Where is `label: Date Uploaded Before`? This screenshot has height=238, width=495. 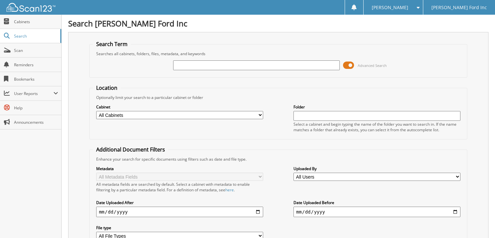
label: Date Uploaded Before is located at coordinates (377, 202).